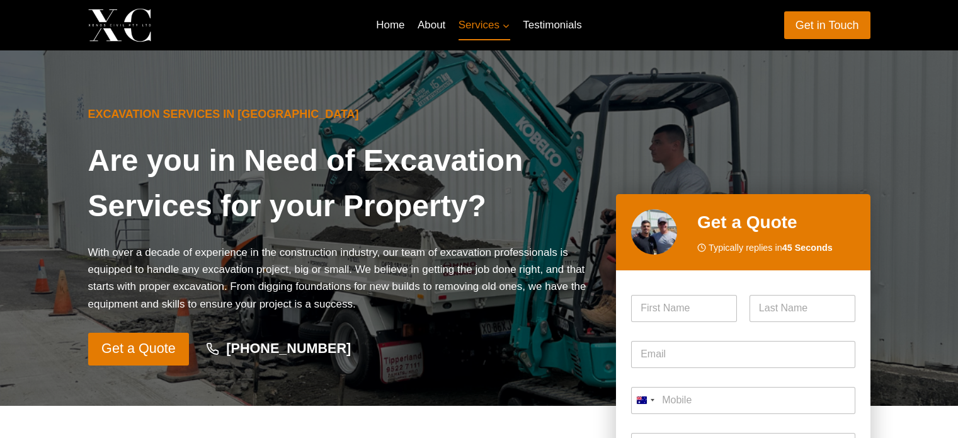  Describe the element at coordinates (484, 25) in the screenshot. I see `span: Services` at that location.